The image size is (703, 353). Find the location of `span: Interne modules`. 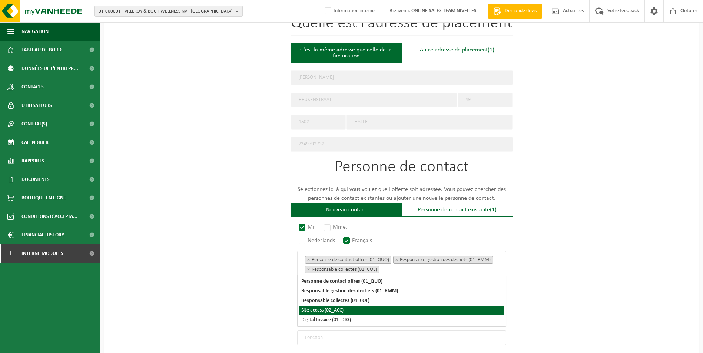

span: Interne modules is located at coordinates (42, 254).